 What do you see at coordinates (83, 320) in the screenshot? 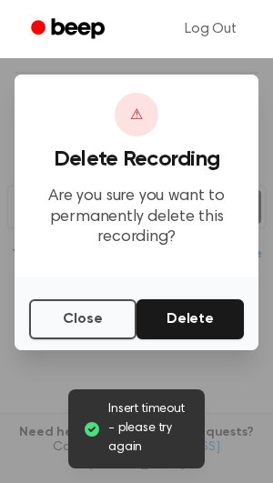
I see `button: Close` at bounding box center [83, 320].